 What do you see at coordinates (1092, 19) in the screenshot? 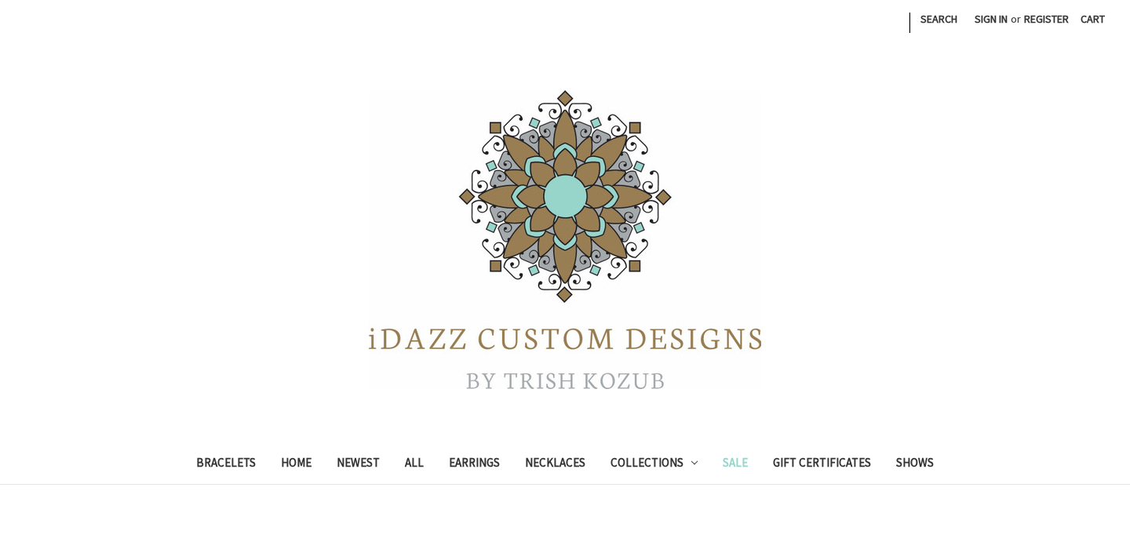
I see `span: Cart` at bounding box center [1092, 19].